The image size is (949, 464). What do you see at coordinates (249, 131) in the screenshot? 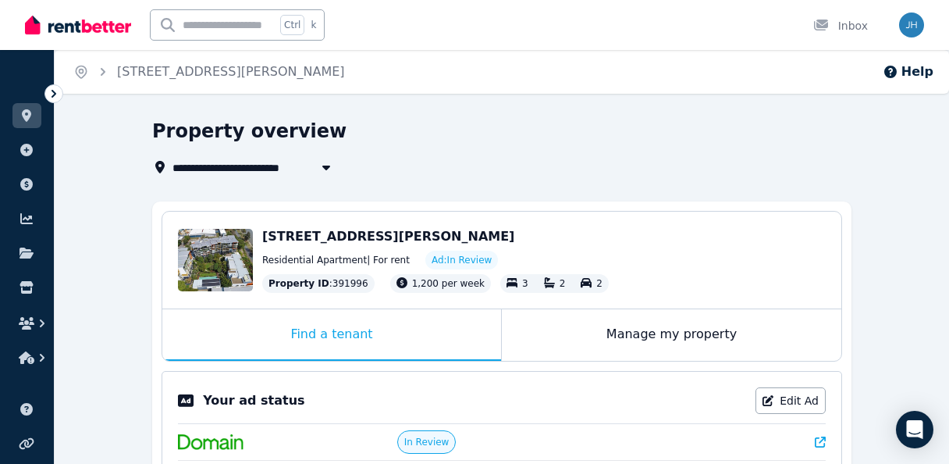
I see `h1: Property overview` at bounding box center [249, 131].